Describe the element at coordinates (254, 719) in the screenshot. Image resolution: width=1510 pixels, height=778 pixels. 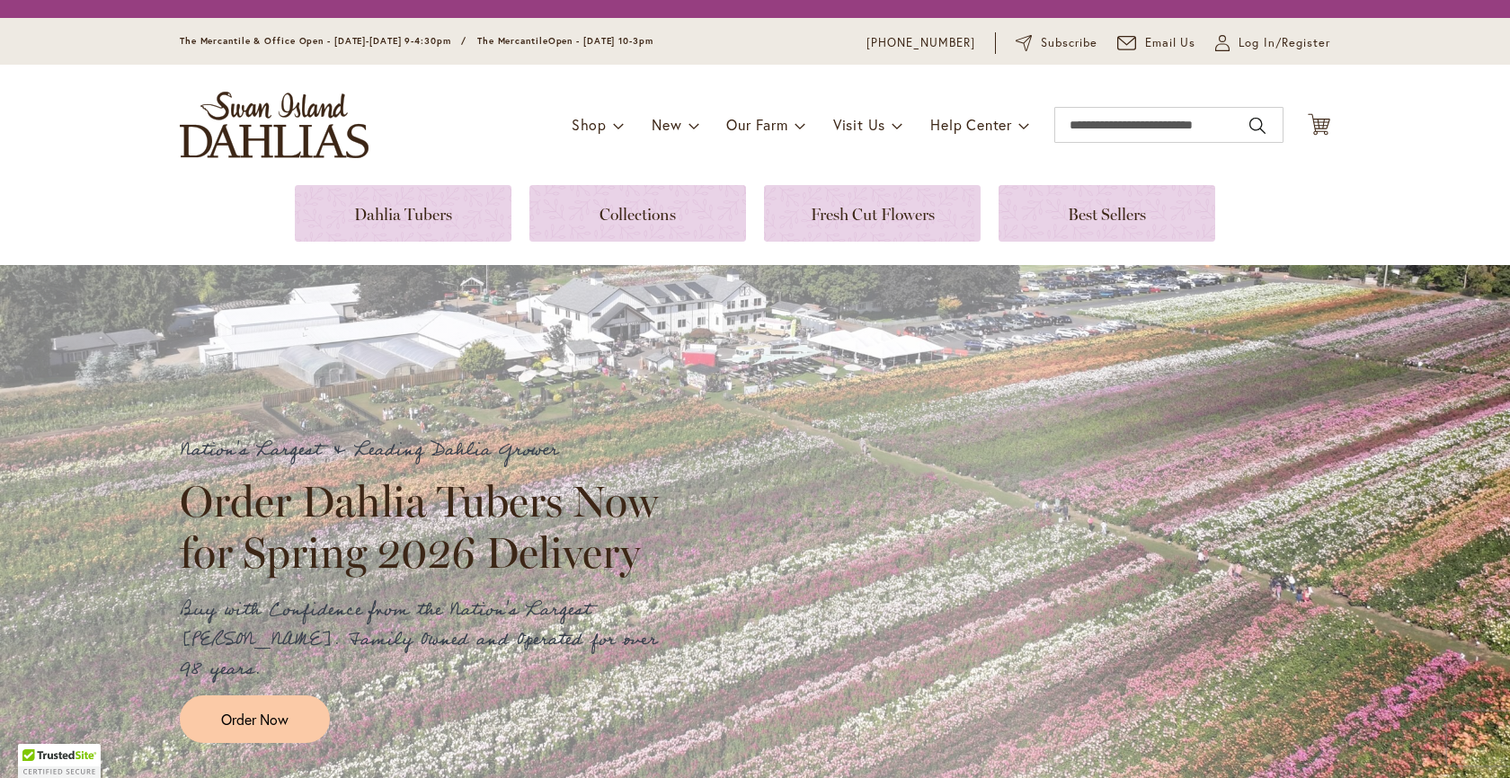
I see `a: Order Now` at that location.